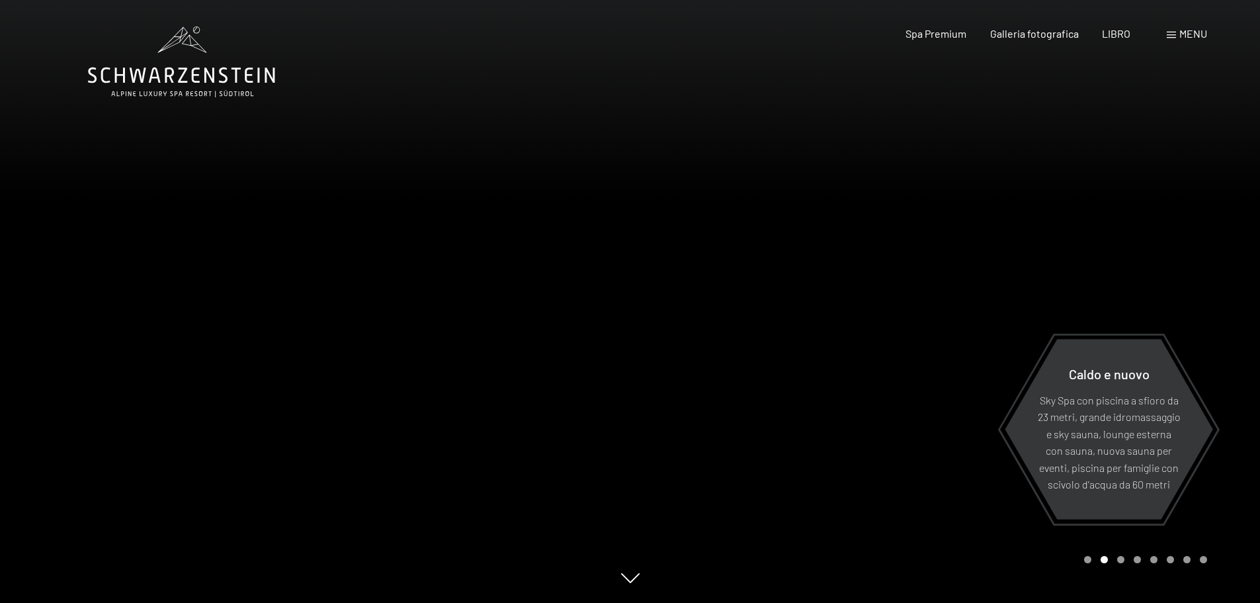  I want to click on font: menu, so click(1193, 33).